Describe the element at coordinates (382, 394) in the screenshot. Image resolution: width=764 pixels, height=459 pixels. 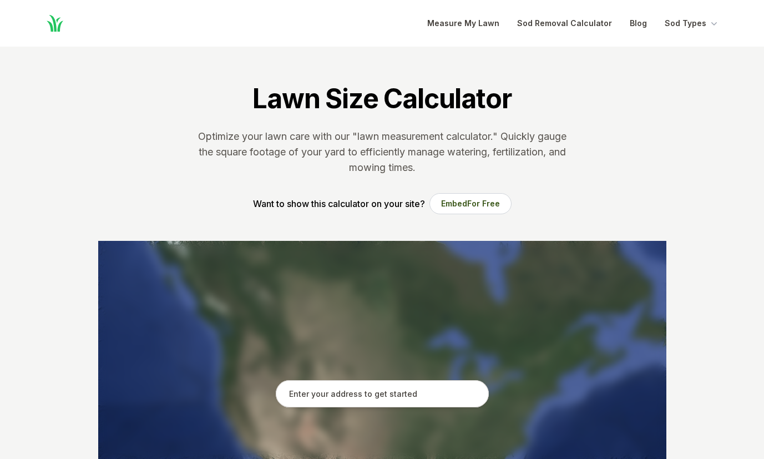
I see `input: Enter your address to get started` at that location.